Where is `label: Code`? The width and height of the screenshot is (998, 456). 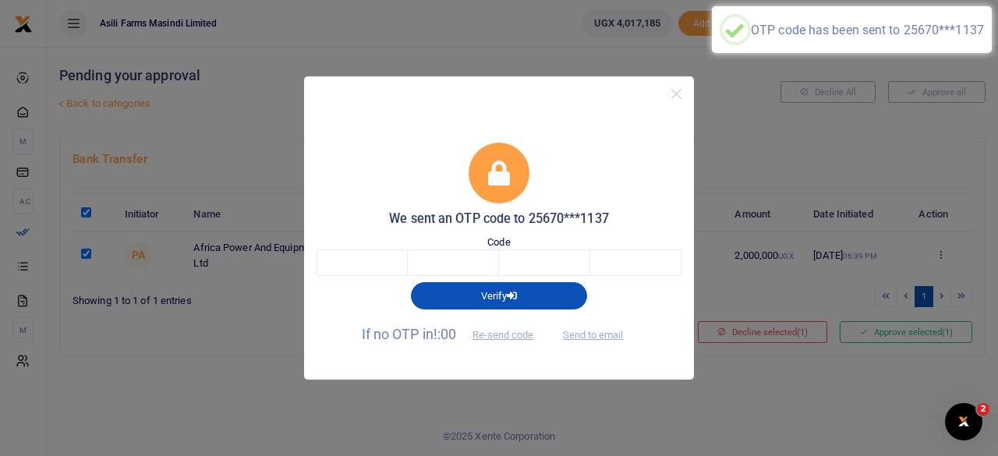 label: Code is located at coordinates (498, 243).